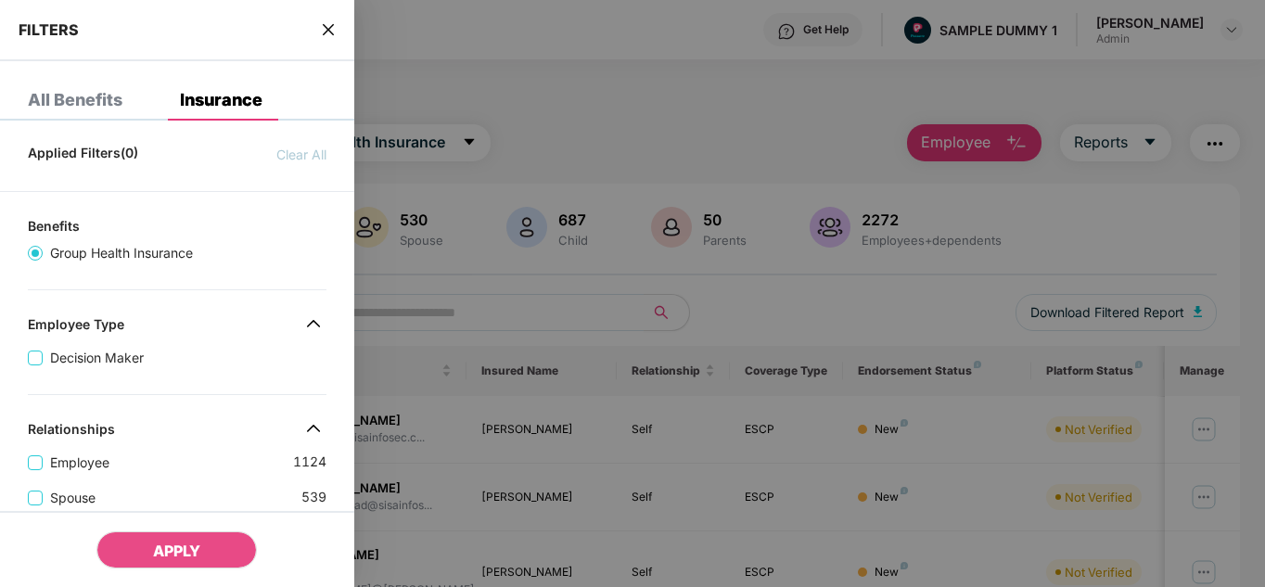  I want to click on span: Group Health Insurance, so click(122, 253).